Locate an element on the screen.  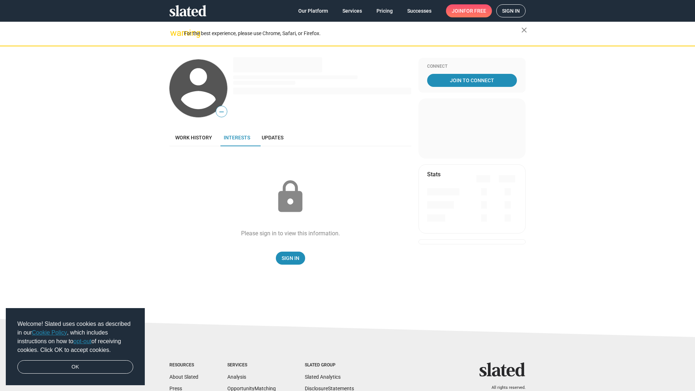
span: Updates is located at coordinates (273, 138).